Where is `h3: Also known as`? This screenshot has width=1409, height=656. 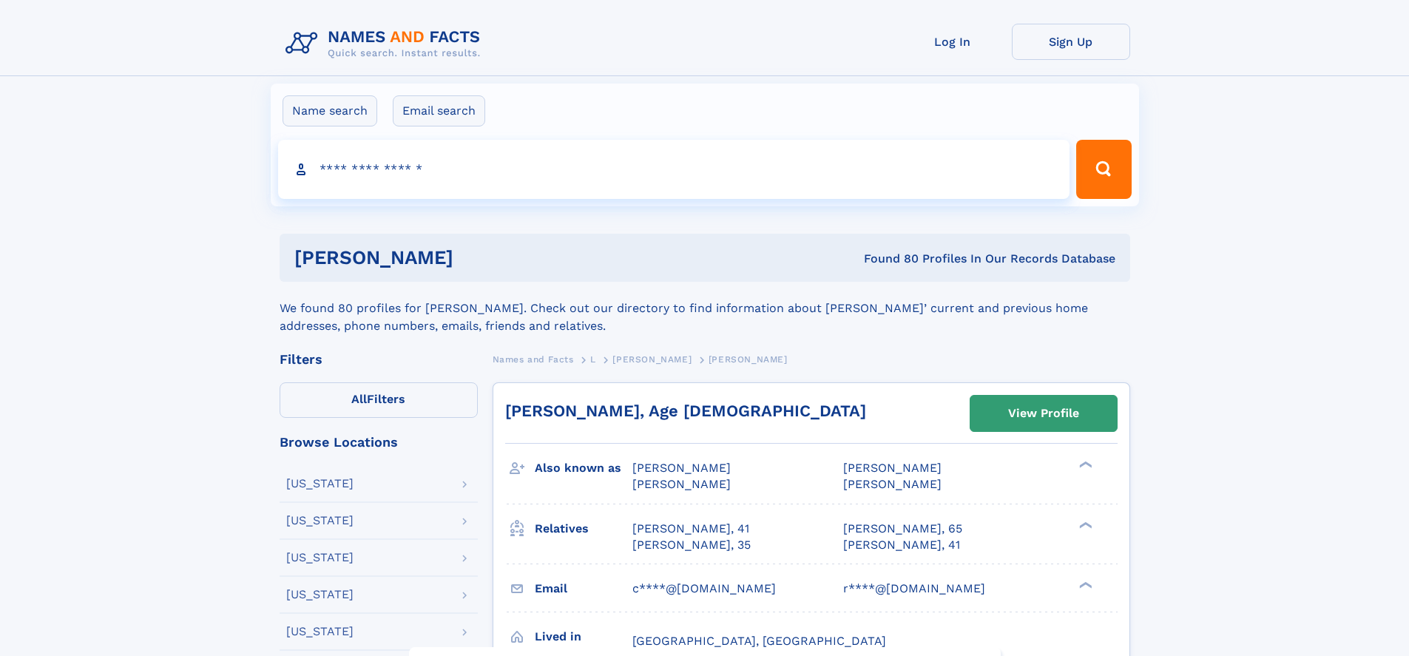
h3: Also known as is located at coordinates (584, 468).